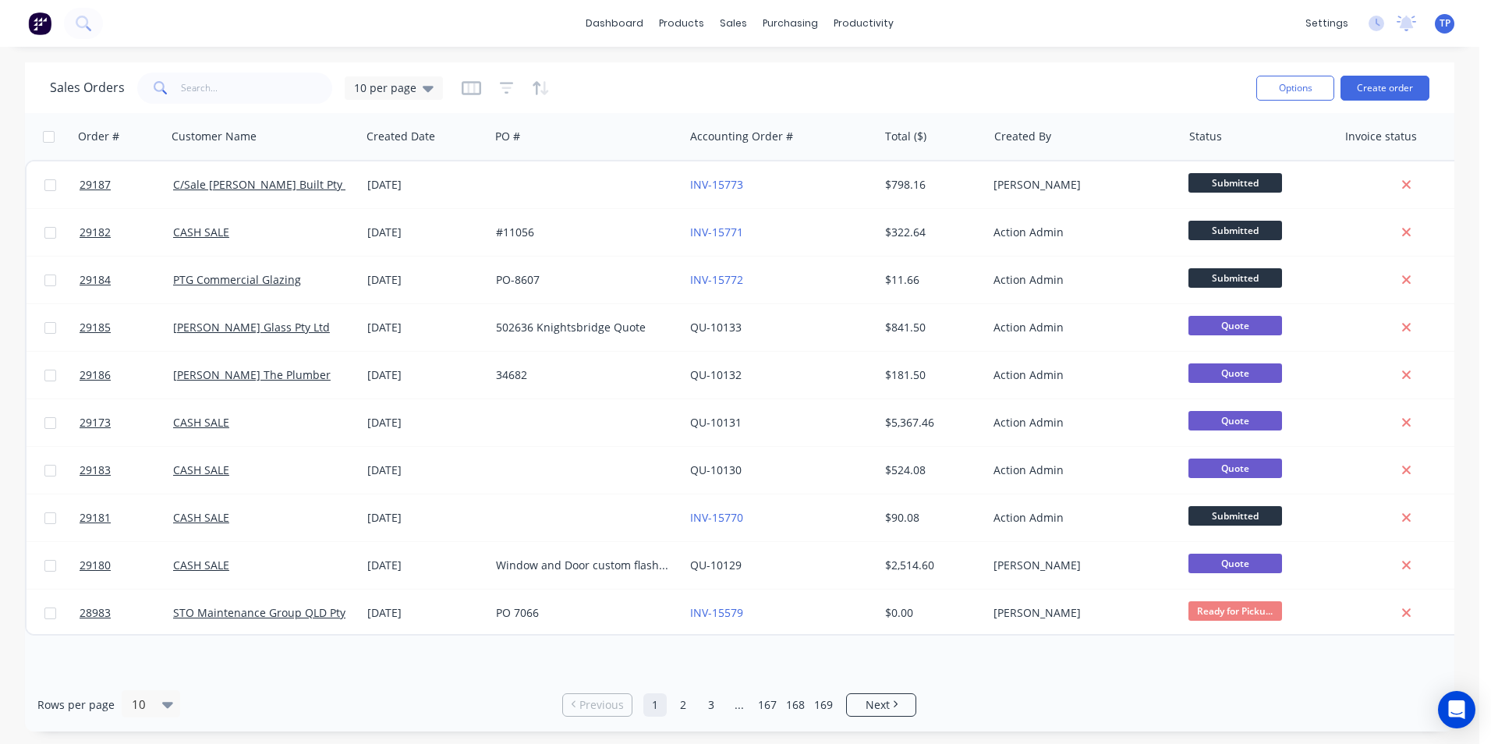 Image resolution: width=1491 pixels, height=744 pixels. Describe the element at coordinates (717, 184) in the screenshot. I see `a: INV-15773` at that location.